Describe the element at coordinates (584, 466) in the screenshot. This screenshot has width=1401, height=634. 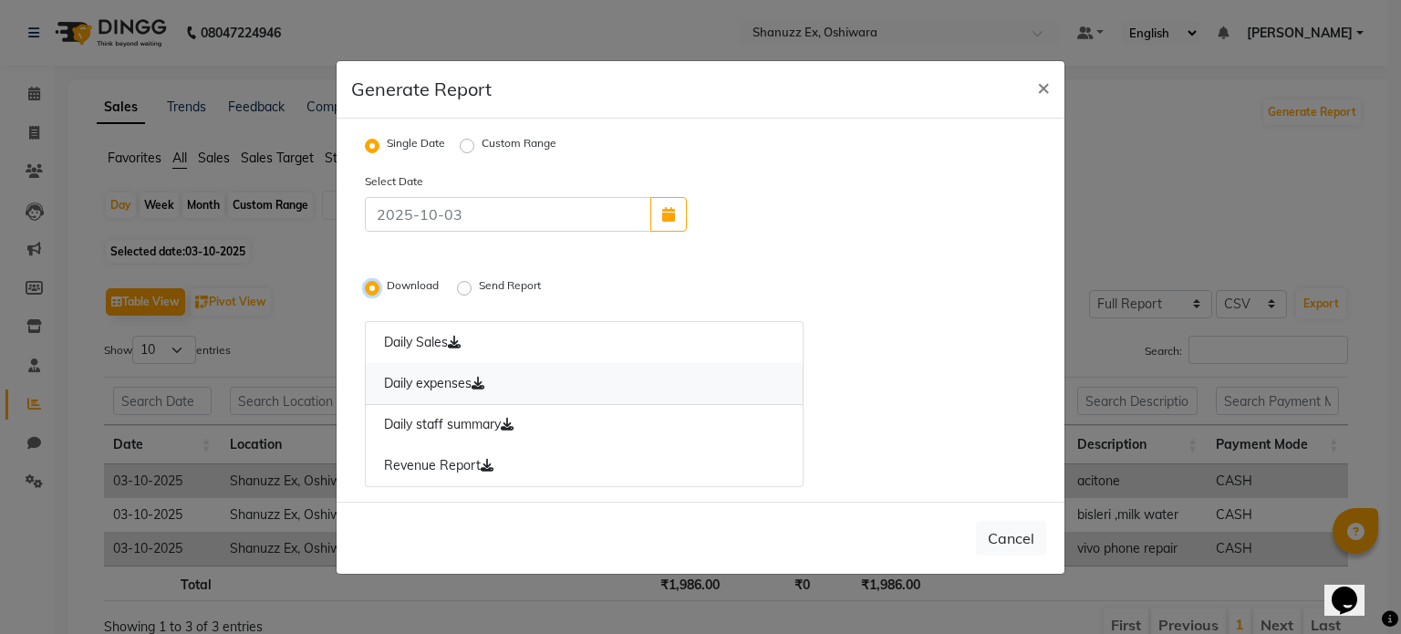
I see `a: Revenue Report` at that location.